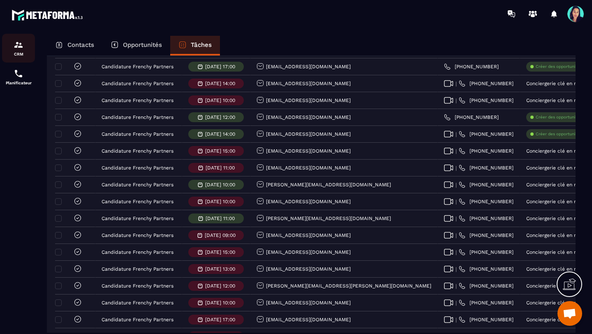 This screenshot has width=592, height=334. I want to click on p: Planificateur, so click(18, 83).